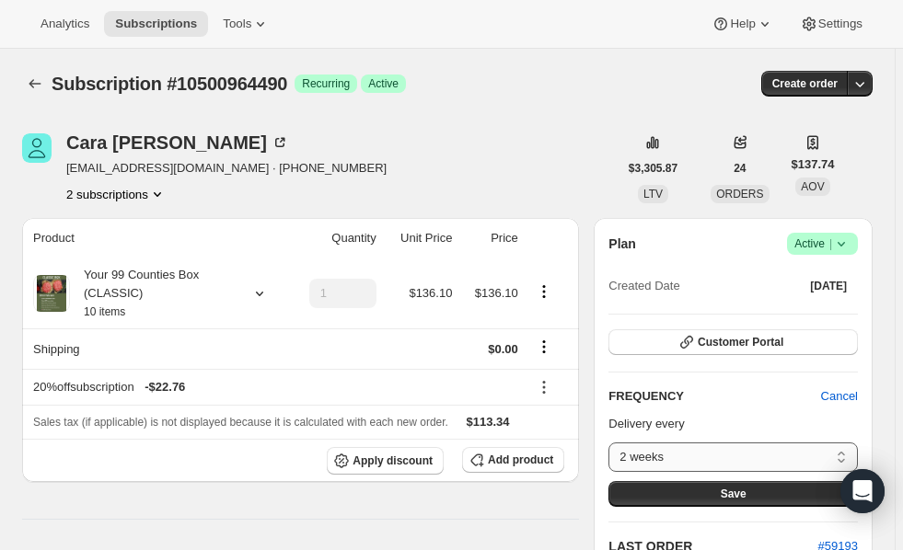 This screenshot has height=550, width=903. What do you see at coordinates (839, 397) in the screenshot?
I see `button: Cancel` at bounding box center [839, 397].